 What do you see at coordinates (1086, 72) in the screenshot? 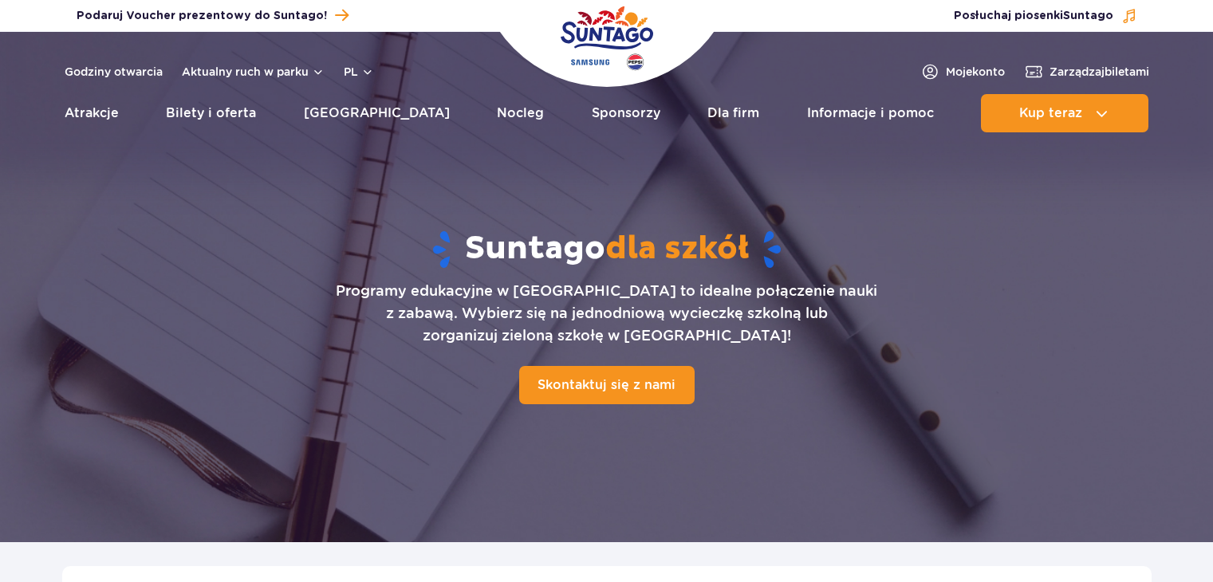
I see `a: Zarządzajbiletami` at bounding box center [1086, 72].